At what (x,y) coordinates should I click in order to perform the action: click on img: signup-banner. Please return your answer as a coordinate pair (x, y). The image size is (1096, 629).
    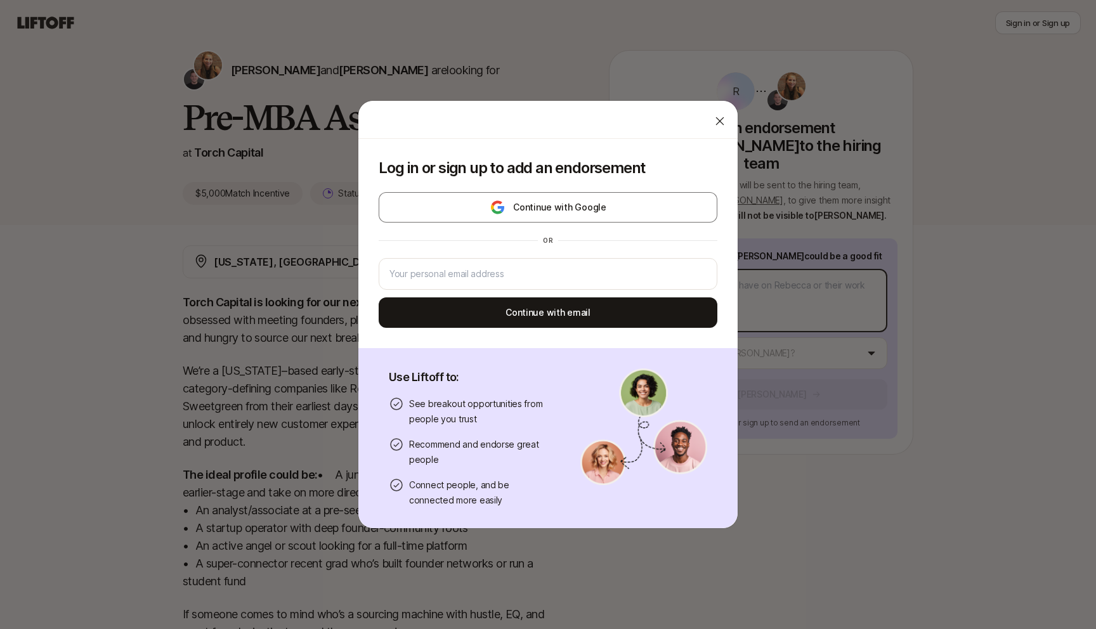
    Looking at the image, I should click on (644, 427).